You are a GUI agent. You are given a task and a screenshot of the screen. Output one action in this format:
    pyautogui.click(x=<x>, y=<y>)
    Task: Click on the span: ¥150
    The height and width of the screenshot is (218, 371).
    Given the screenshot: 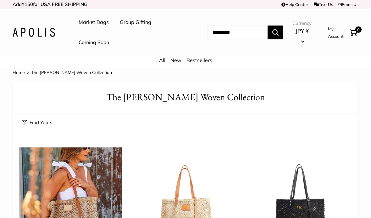 What is the action you would take?
    pyautogui.click(x=27, y=4)
    